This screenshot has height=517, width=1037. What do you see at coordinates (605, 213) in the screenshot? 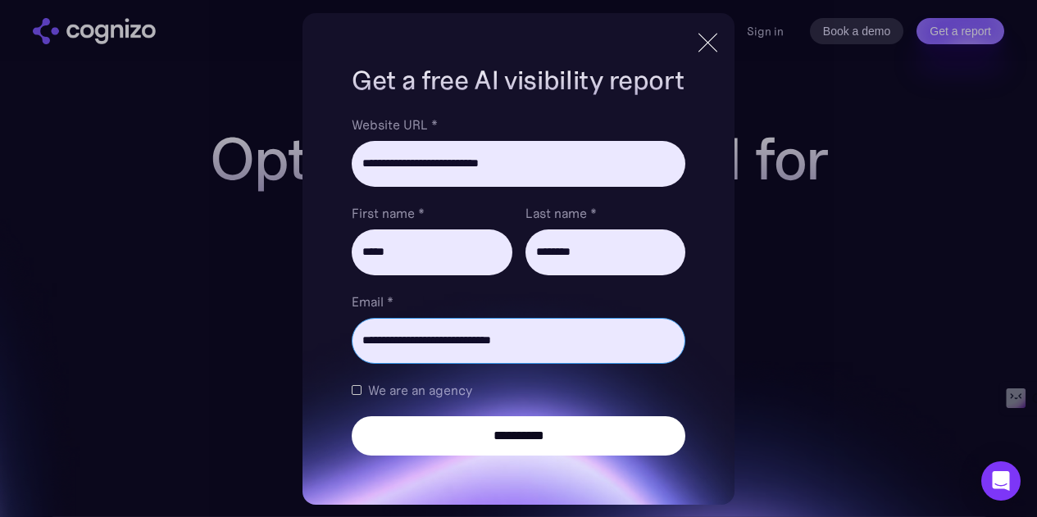
I see `label: Last name *` at bounding box center [605, 213].